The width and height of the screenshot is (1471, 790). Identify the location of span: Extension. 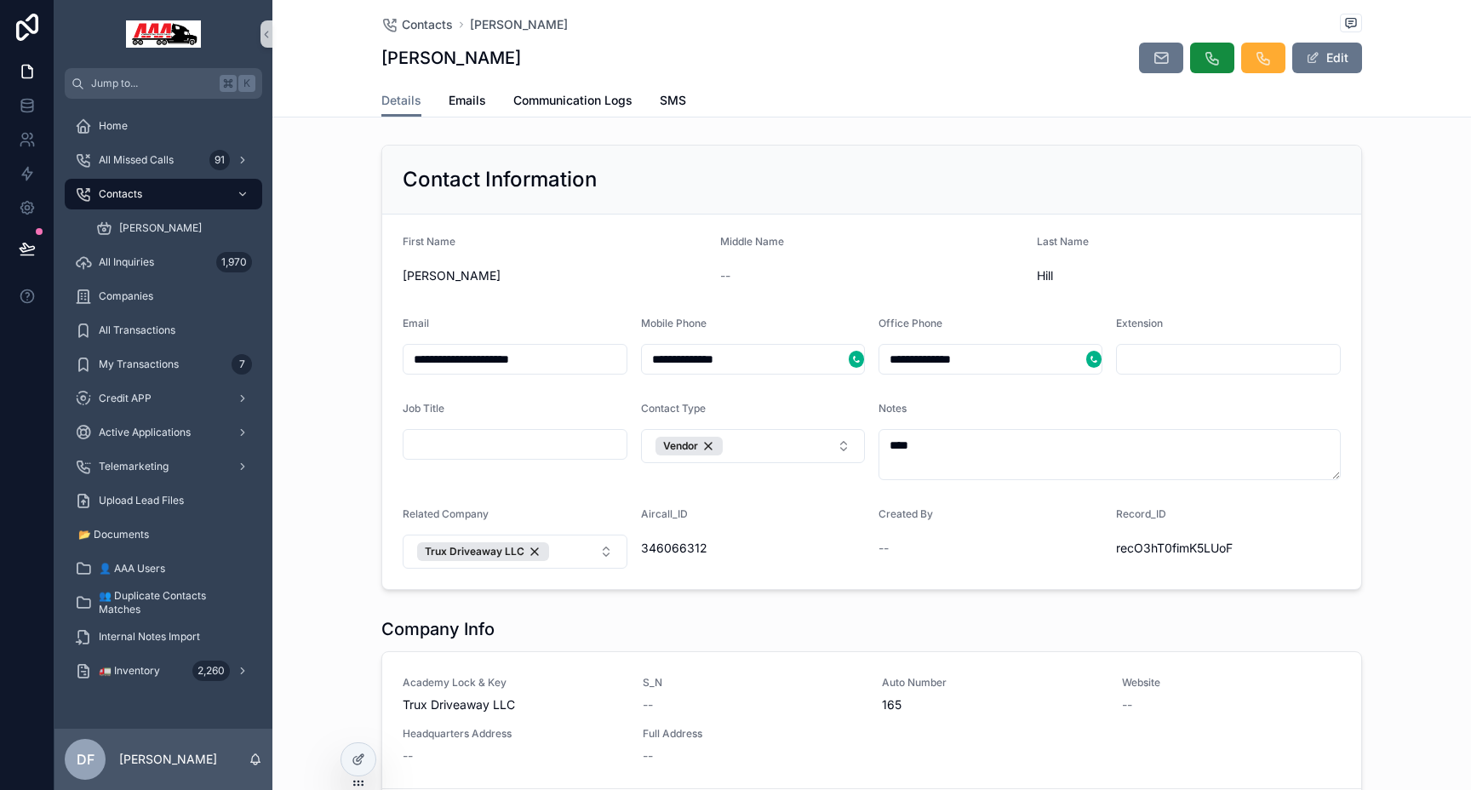
(1139, 323).